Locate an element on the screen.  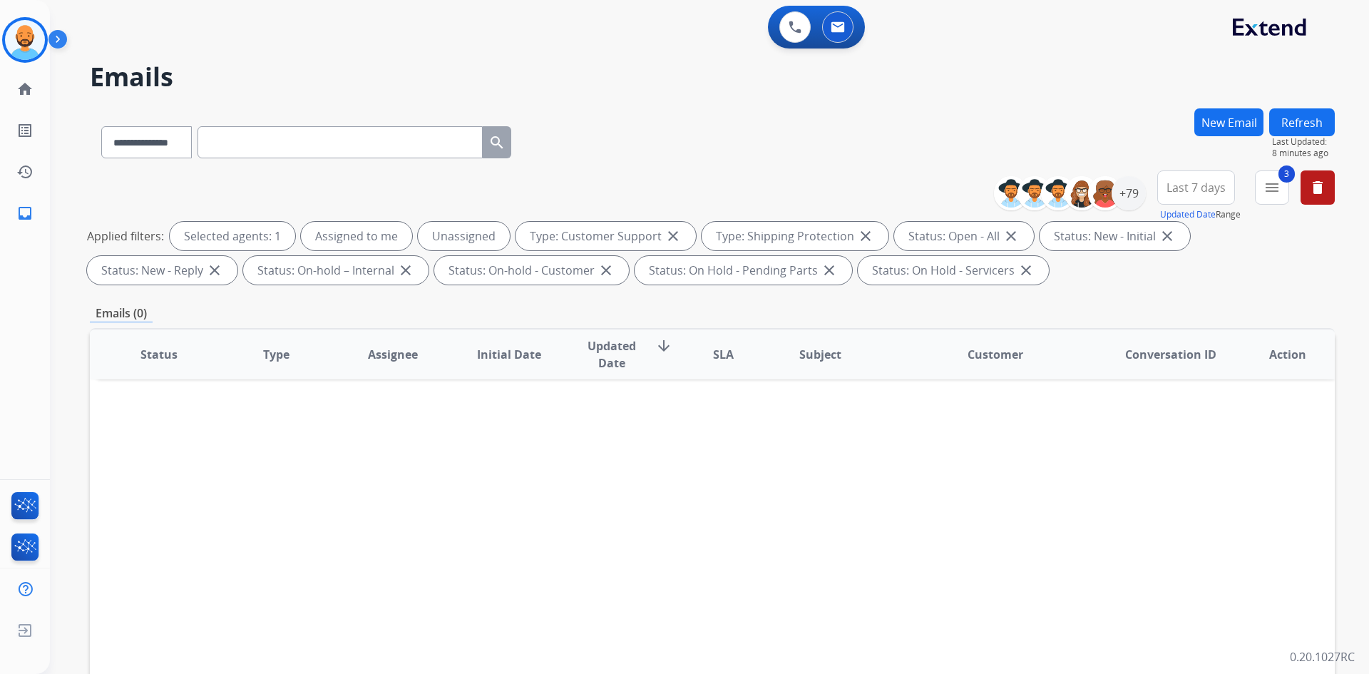
span: Range is located at coordinates (1200, 214).